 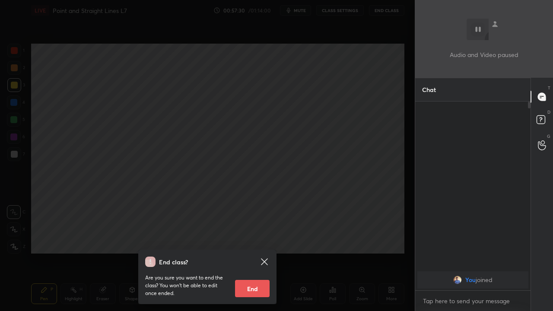 I want to click on button: End, so click(x=252, y=289).